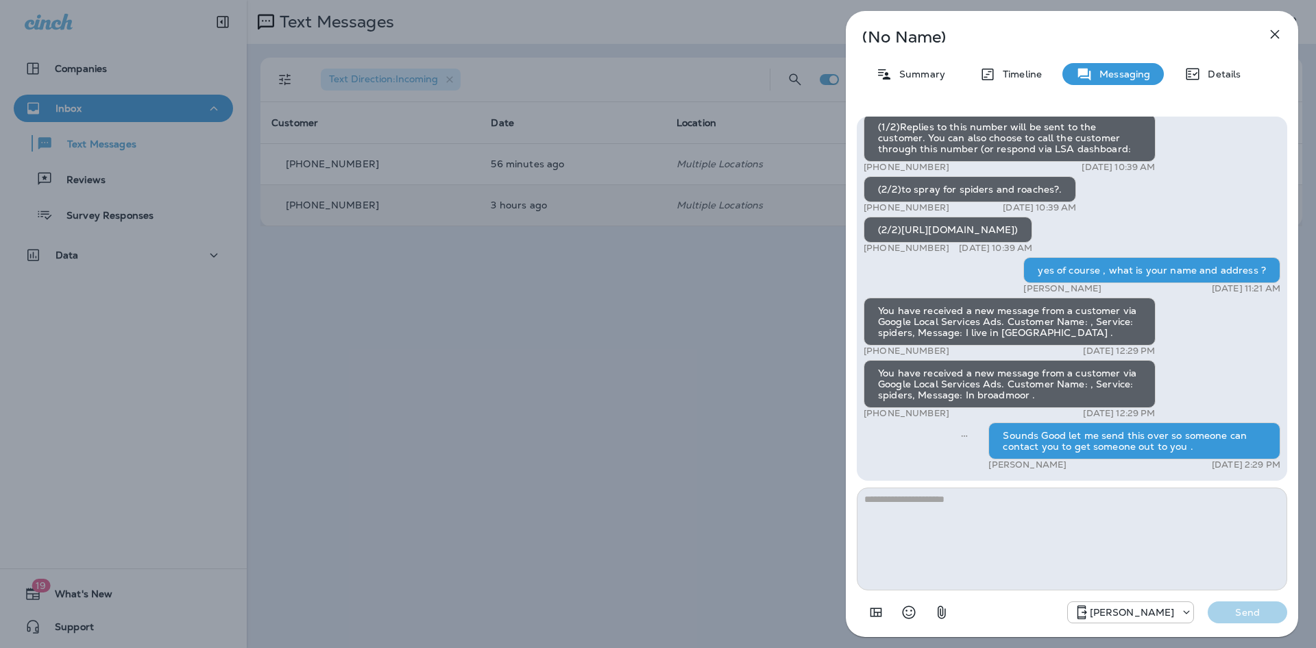 The width and height of the screenshot is (1316, 648). I want to click on button: Select an emoji, so click(909, 612).